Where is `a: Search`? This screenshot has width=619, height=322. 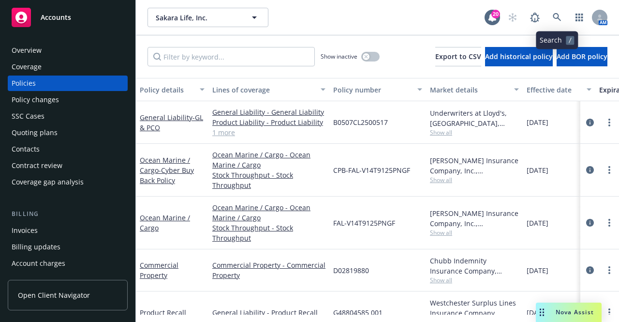 a: Search is located at coordinates (557, 17).